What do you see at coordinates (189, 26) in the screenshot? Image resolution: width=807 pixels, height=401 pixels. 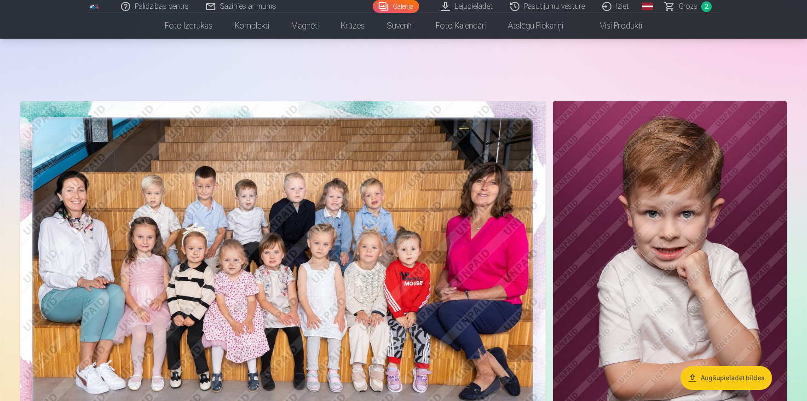 I see `a: Foto izdrukas` at bounding box center [189, 26].